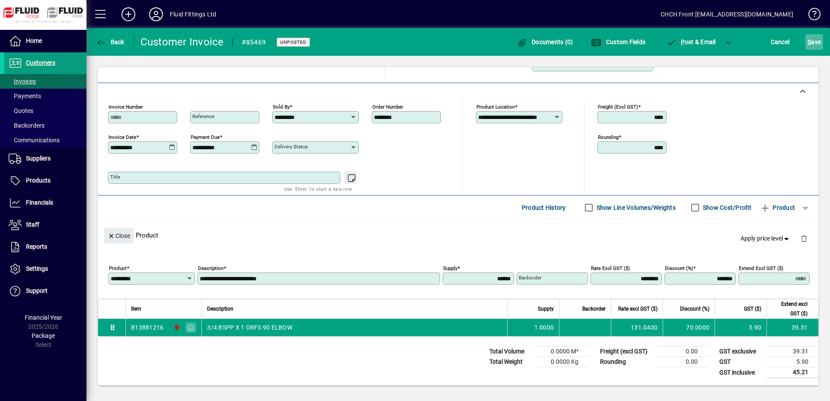 Image resolution: width=830 pixels, height=401 pixels. What do you see at coordinates (122, 137) in the screenshot?
I see `mat-label: Invoice date` at bounding box center [122, 137].